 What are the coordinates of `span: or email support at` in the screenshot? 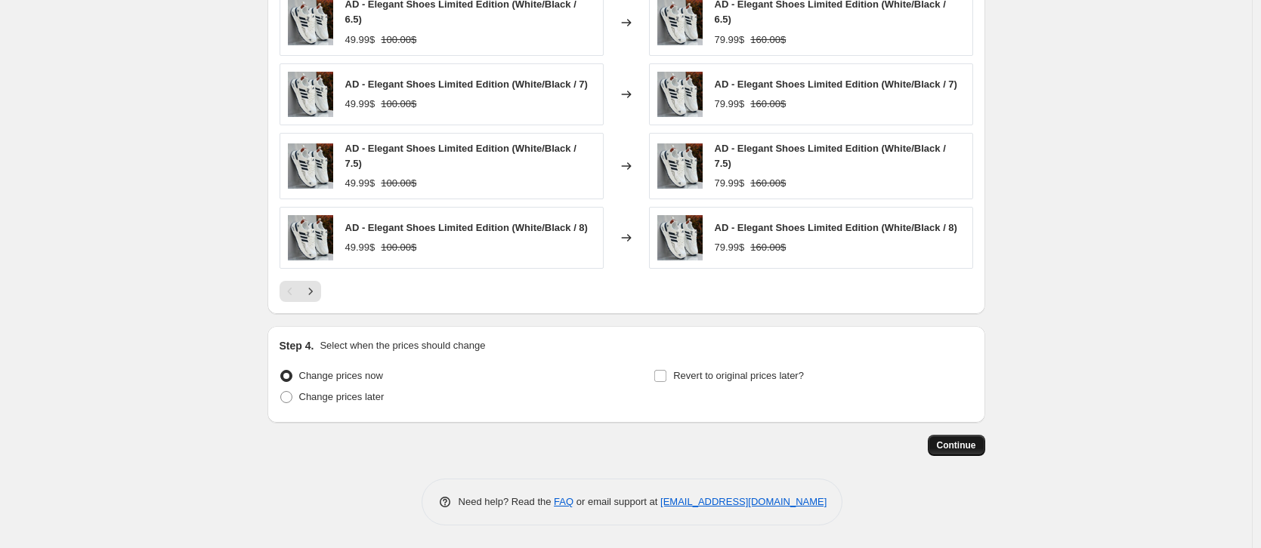 It's located at (616, 502).